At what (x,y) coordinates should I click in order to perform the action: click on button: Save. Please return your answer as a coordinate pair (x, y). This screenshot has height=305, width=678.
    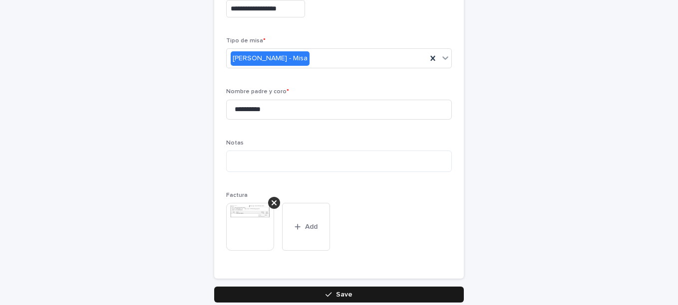
    Looking at the image, I should click on (339, 295).